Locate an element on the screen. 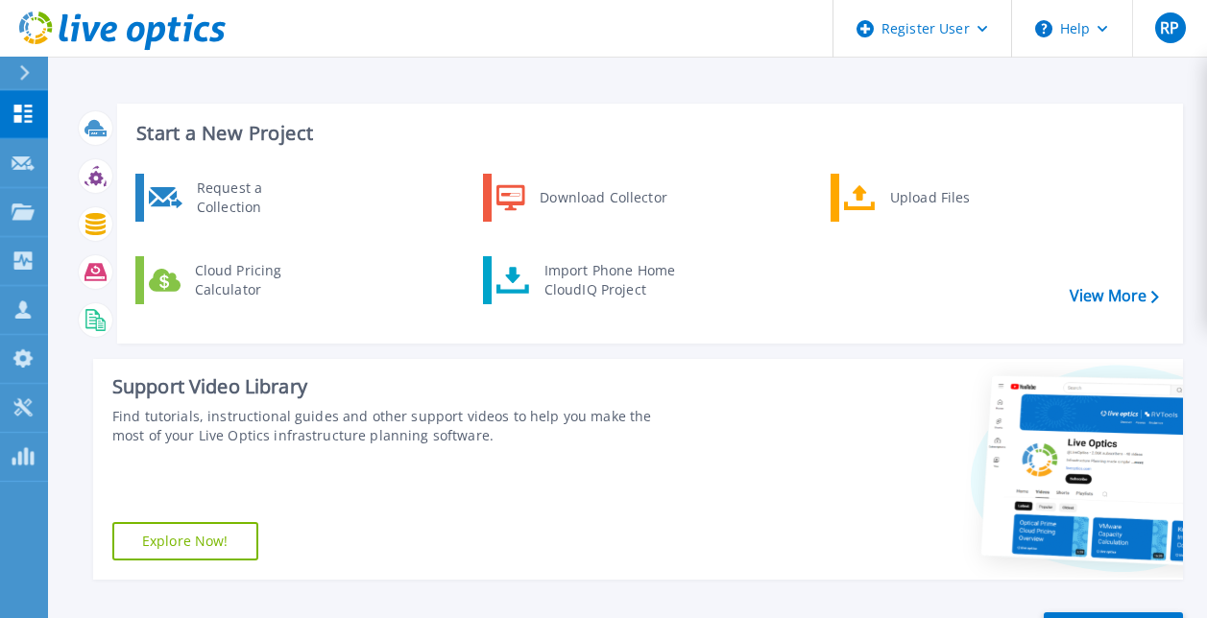 The width and height of the screenshot is (1207, 618). div: Import Phone Home CloudIQ Project is located at coordinates (610, 280).